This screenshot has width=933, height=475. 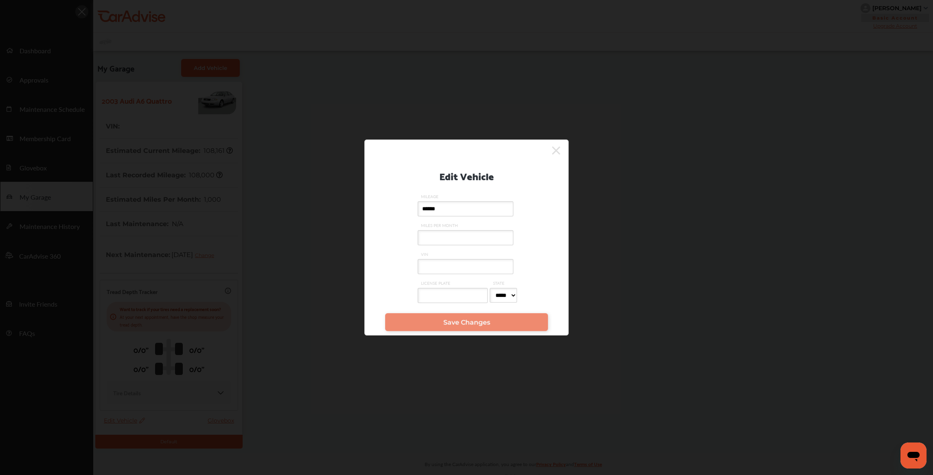 I want to click on span: Save Changes, so click(x=466, y=322).